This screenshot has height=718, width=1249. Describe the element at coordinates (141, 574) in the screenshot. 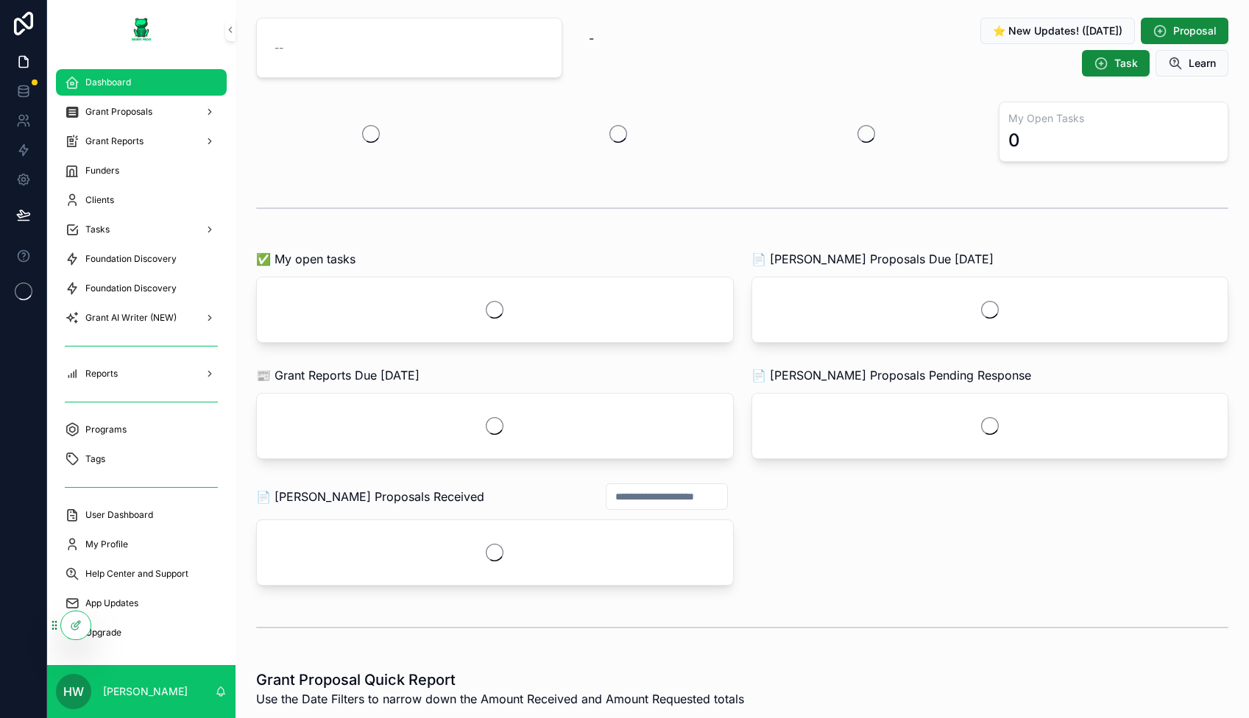

I see `a: Help Center and Support` at that location.